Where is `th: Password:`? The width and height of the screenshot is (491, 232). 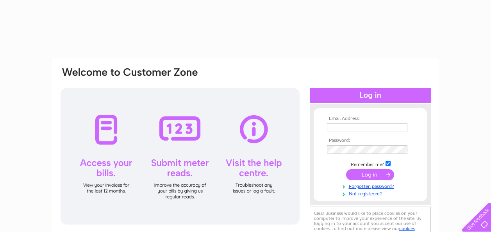
th: Password: is located at coordinates (370, 141).